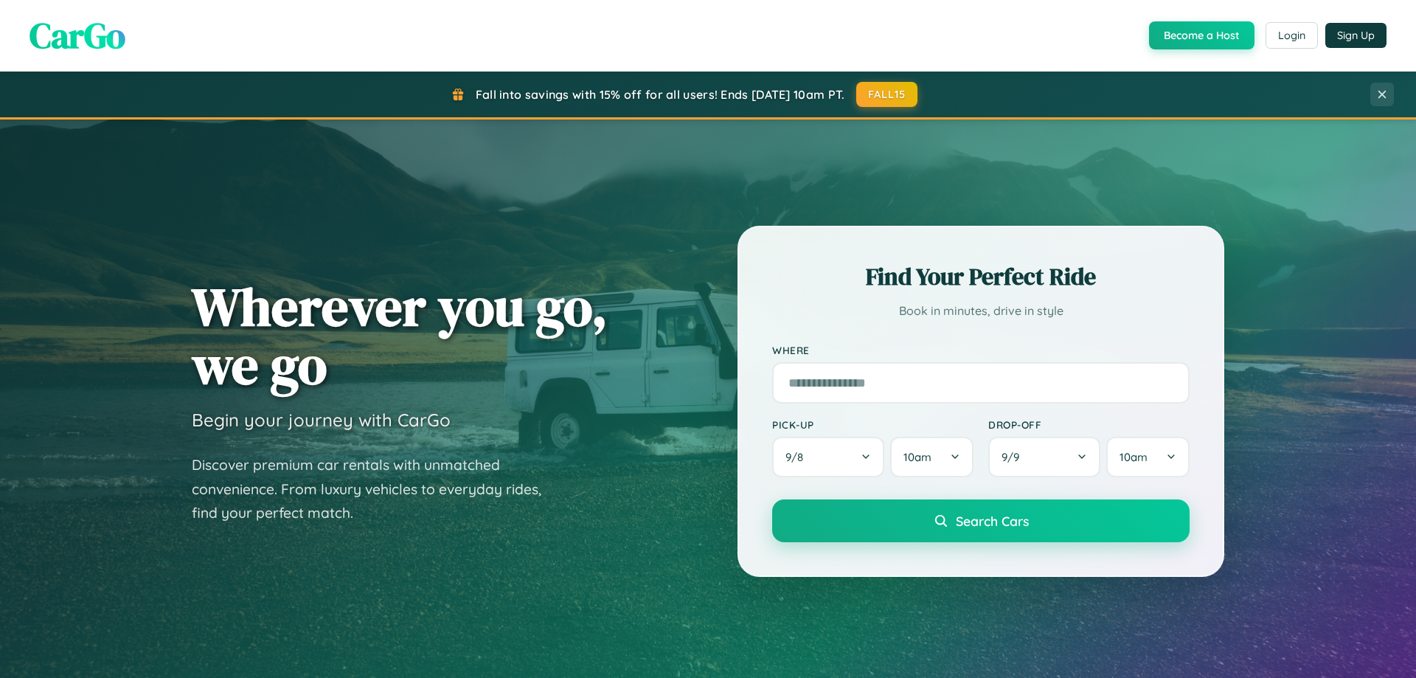 The image size is (1416, 678). Describe the element at coordinates (828, 457) in the screenshot. I see `button: 9/8` at that location.